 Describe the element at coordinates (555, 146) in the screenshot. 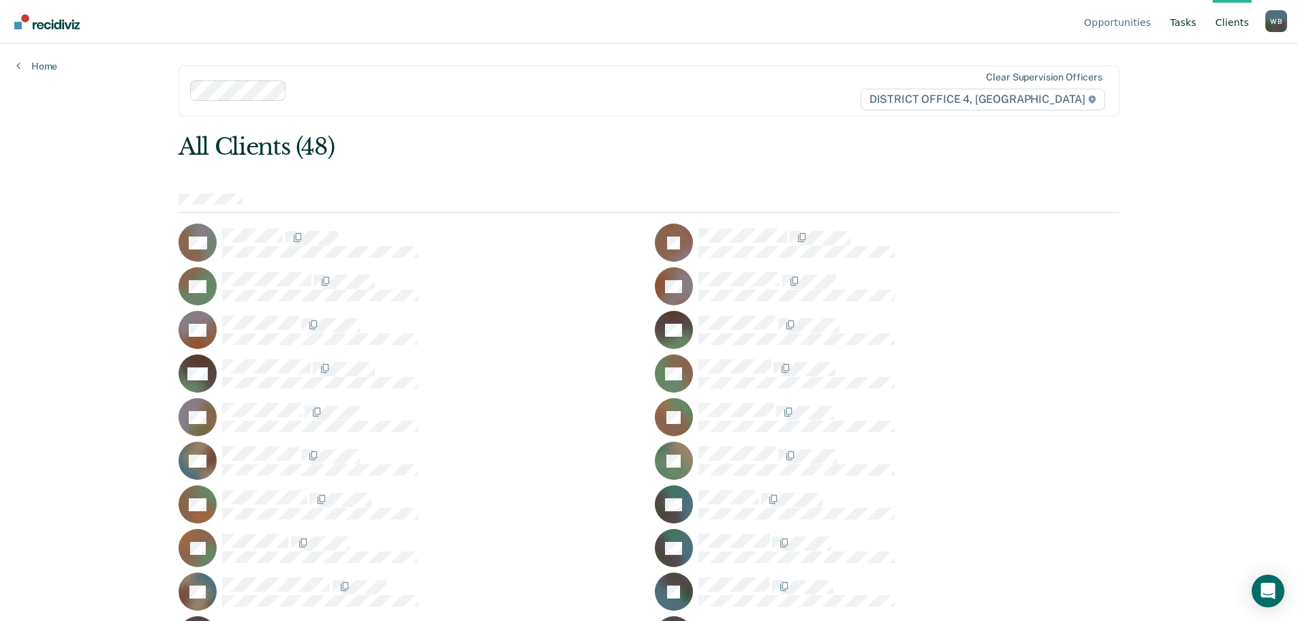

I see `div: All Clients (48)` at that location.